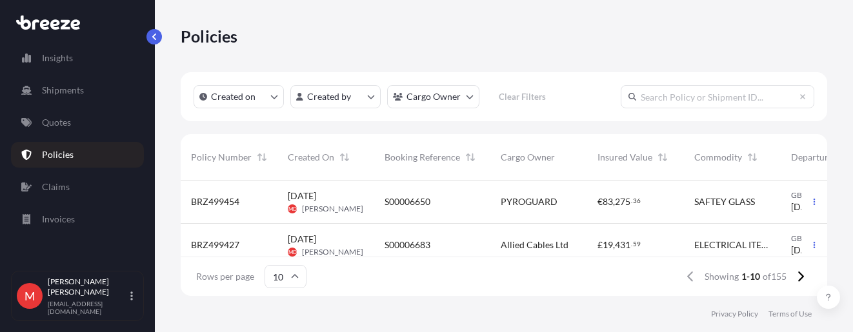 The image size is (853, 332). Describe the element at coordinates (239, 97) in the screenshot. I see `button: createdOn Filter options` at that location.